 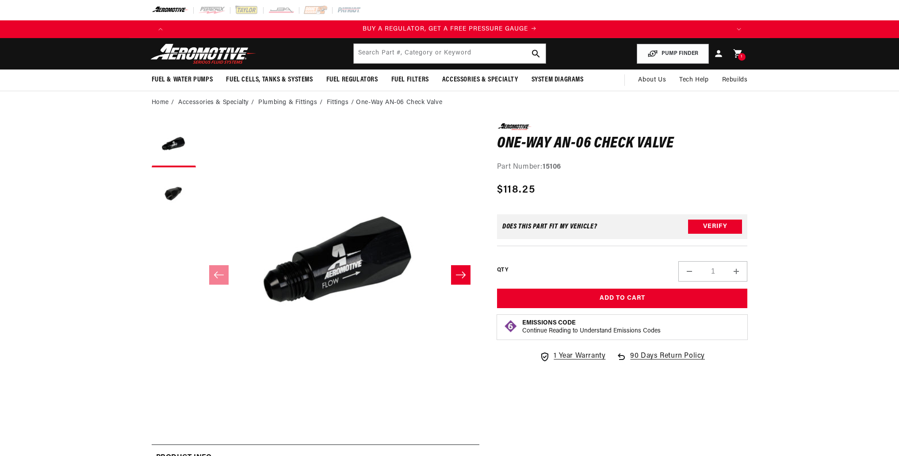 What do you see at coordinates (450, 103) in the screenshot?
I see `nav: breadcrumbs` at bounding box center [450, 103].